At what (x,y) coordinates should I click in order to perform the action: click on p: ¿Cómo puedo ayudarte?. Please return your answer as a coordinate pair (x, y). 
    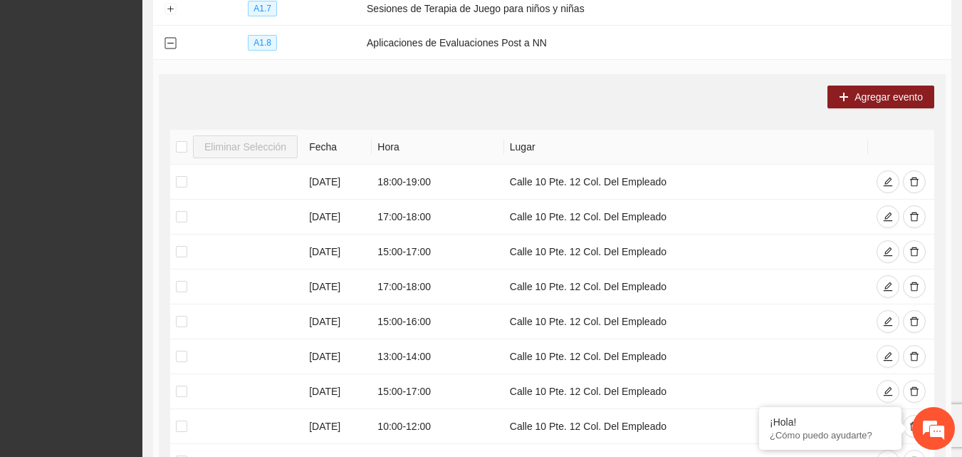
    Looking at the image, I should click on (831, 434).